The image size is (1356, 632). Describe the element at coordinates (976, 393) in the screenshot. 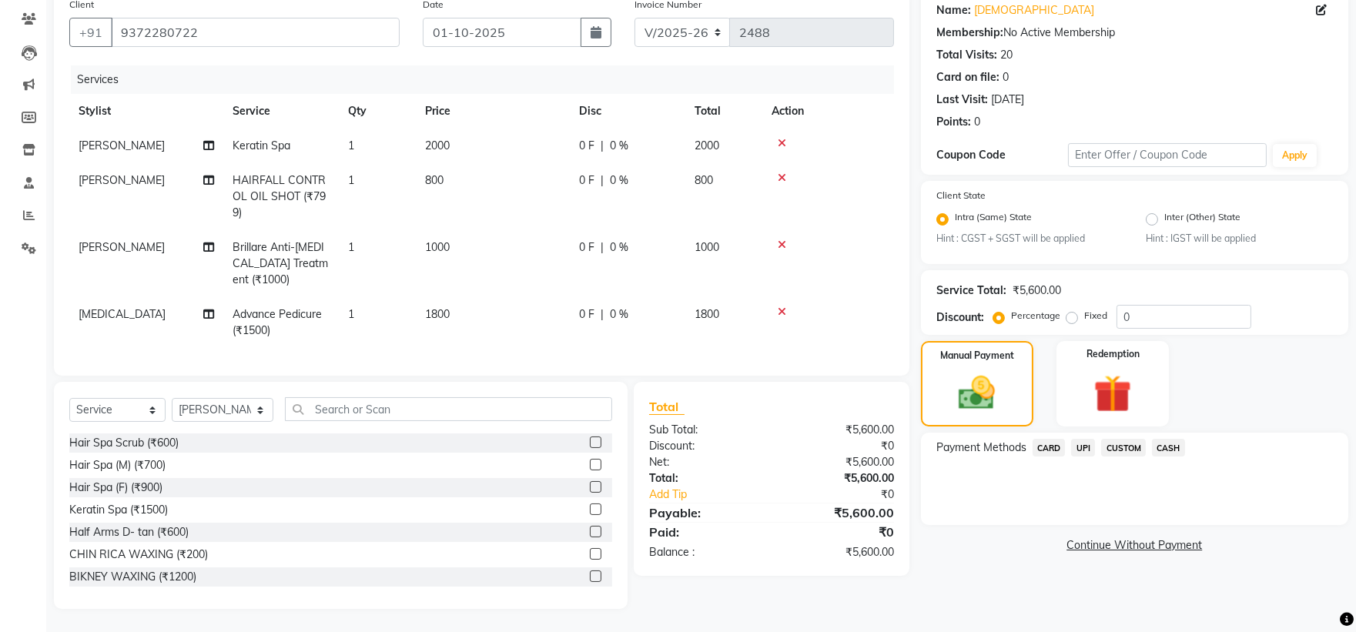

I see `img: _cash.svg` at that location.